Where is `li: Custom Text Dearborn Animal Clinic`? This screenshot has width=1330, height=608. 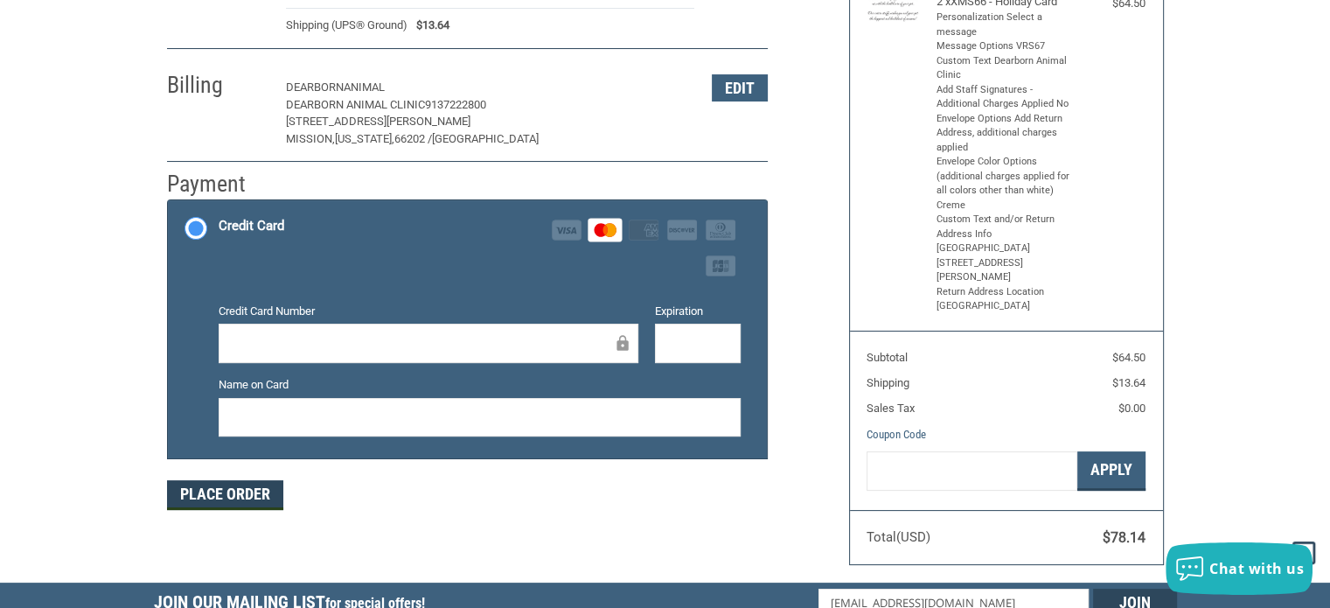
li: Custom Text Dearborn Animal Clinic is located at coordinates (1004, 68).